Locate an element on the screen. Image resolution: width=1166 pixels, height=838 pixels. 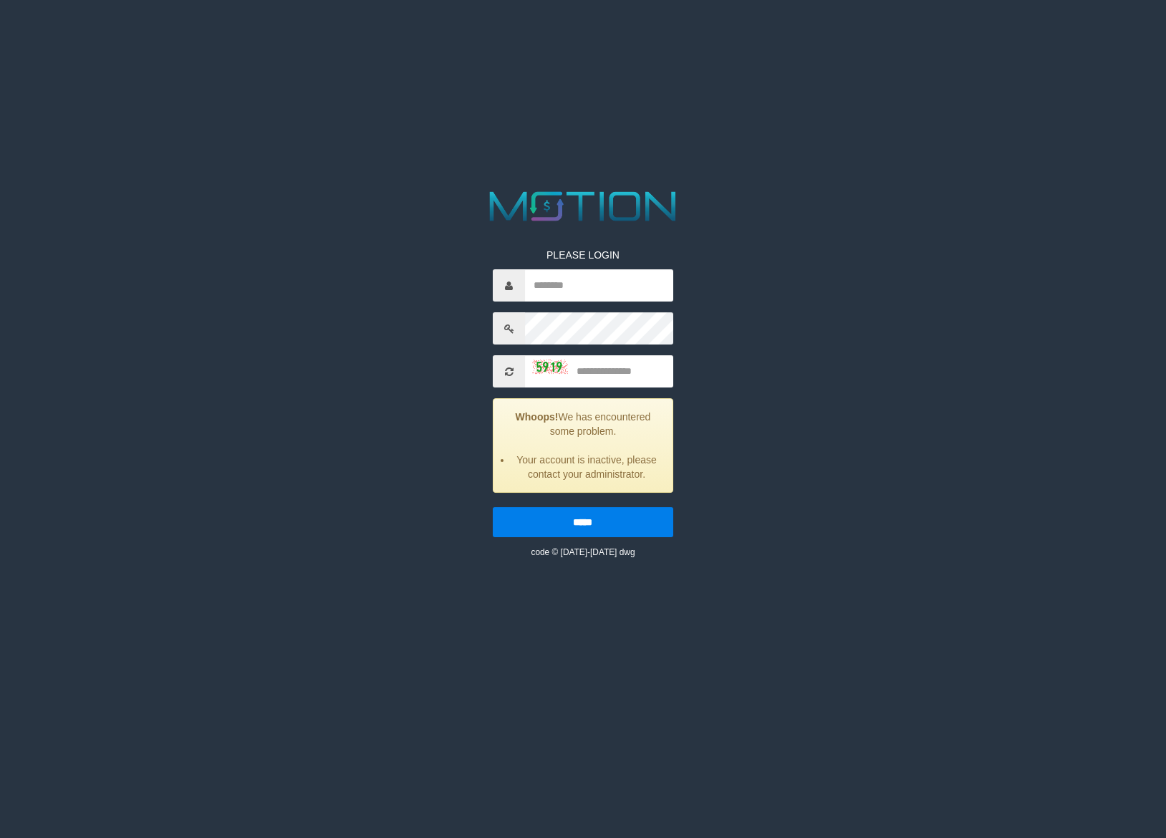
div: We has encountered some problem. is located at coordinates (582, 445).